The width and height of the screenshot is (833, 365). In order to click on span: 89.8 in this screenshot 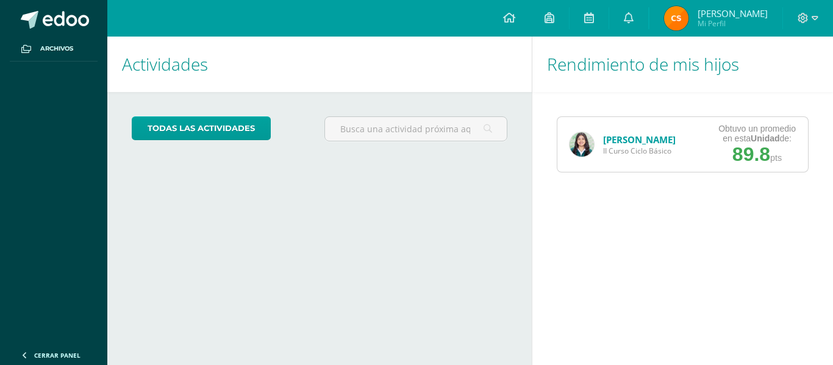, I will do `click(751, 154)`.